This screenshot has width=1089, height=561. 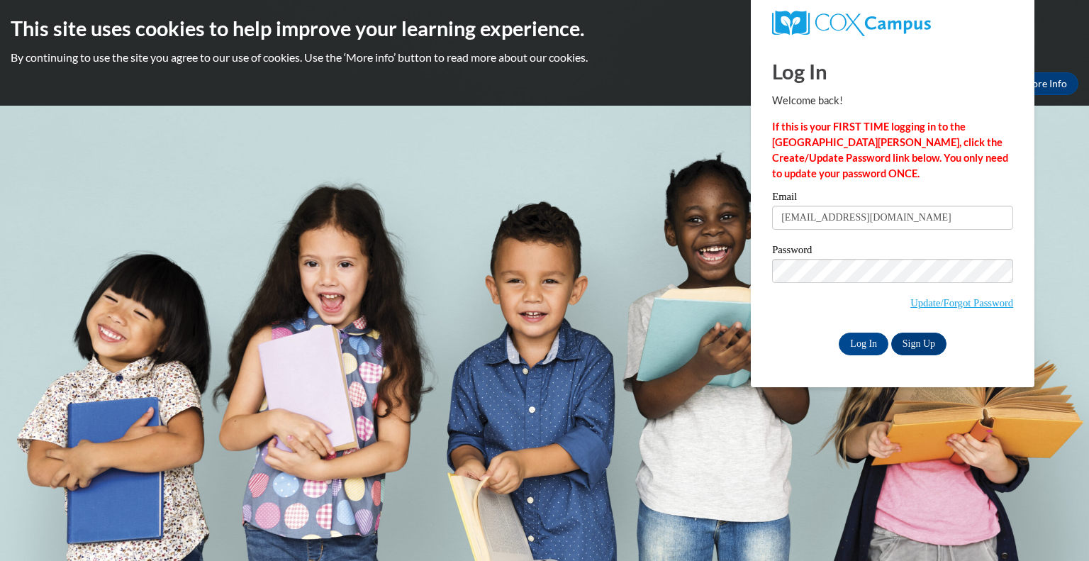 What do you see at coordinates (962, 303) in the screenshot?
I see `a: Update/Forgot Password` at bounding box center [962, 303].